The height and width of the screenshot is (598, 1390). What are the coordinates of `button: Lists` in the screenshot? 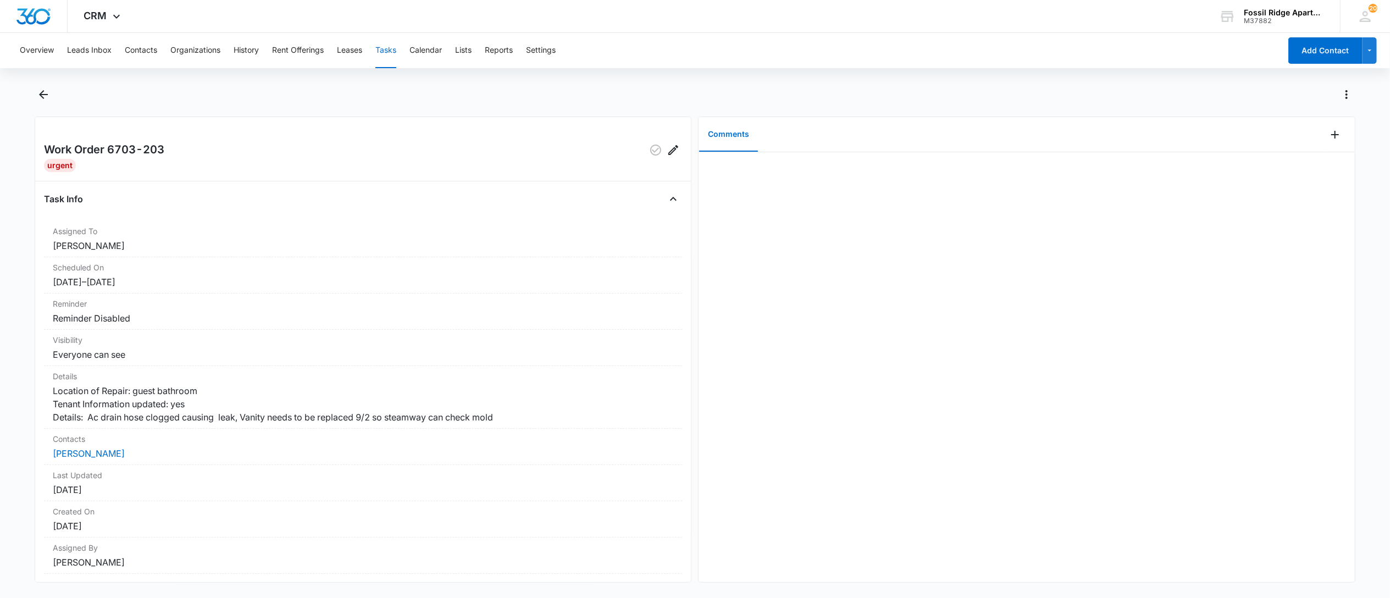 It's located at (463, 51).